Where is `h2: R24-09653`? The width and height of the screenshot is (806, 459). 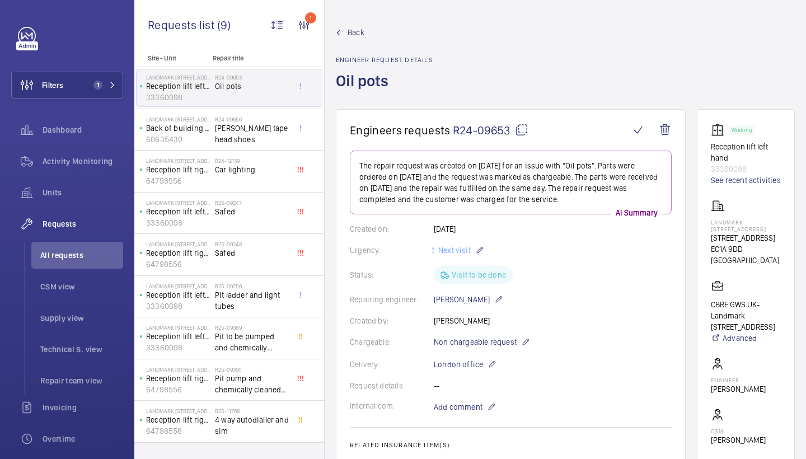 h2: R24-09653 is located at coordinates (252, 77).